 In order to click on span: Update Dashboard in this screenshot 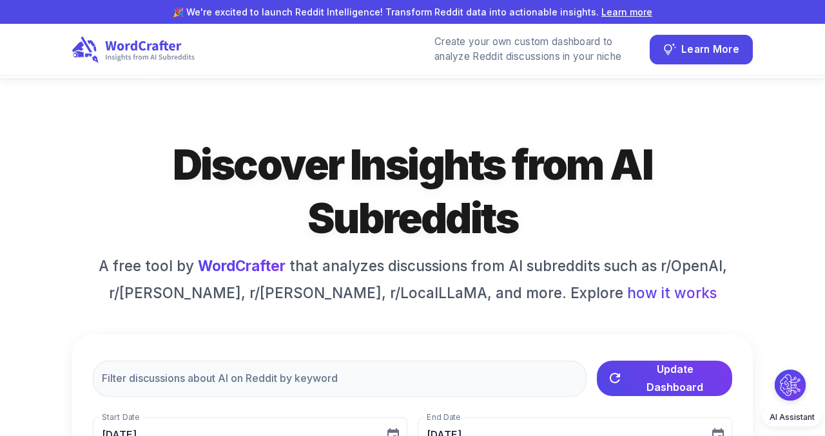, I will do `click(675, 378)`.